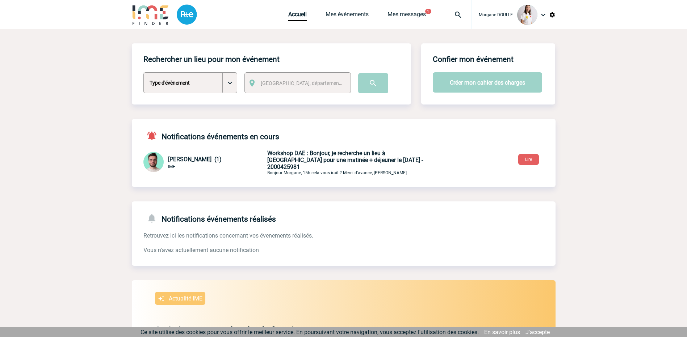 This screenshot has width=687, height=337. Describe the element at coordinates (527, 15) in the screenshot. I see `img: 130205-0.jpg` at that location.